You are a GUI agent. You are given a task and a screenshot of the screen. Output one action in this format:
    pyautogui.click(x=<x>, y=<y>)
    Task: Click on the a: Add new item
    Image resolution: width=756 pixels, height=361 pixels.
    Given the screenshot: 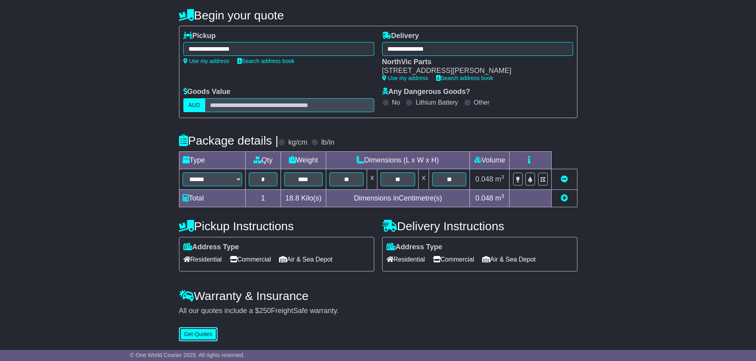 What is the action you would take?
    pyautogui.click(x=564, y=198)
    